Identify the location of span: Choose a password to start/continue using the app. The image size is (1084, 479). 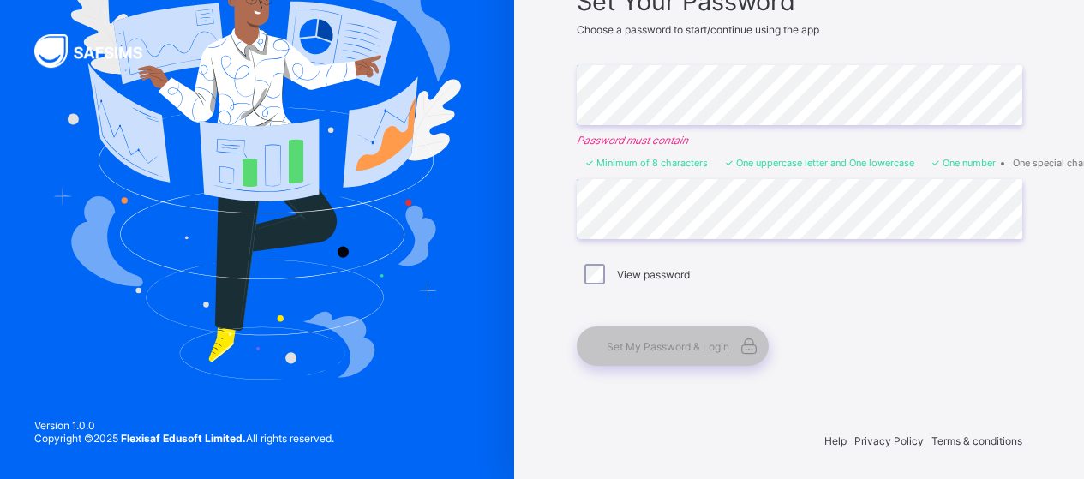
(697, 29).